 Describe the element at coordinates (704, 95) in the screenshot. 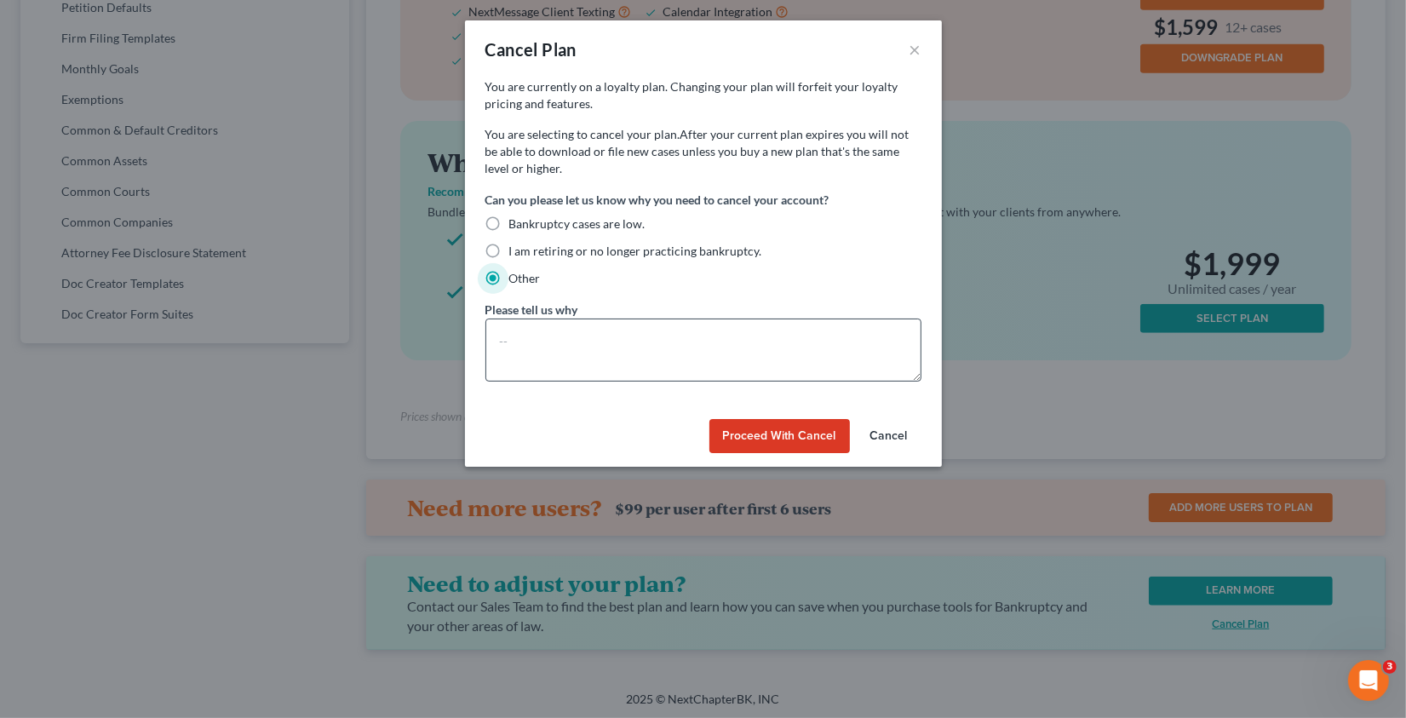

I see `p: You are currently on a loyalty plan. Changing your plan will forfeit your loyalty pricing and fea...` at that location.